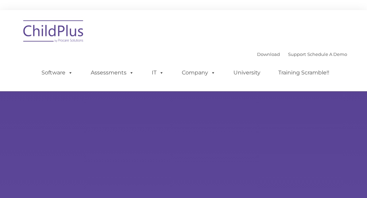 Image resolution: width=367 pixels, height=198 pixels. Describe the element at coordinates (268, 54) in the screenshot. I see `a: Download` at that location.